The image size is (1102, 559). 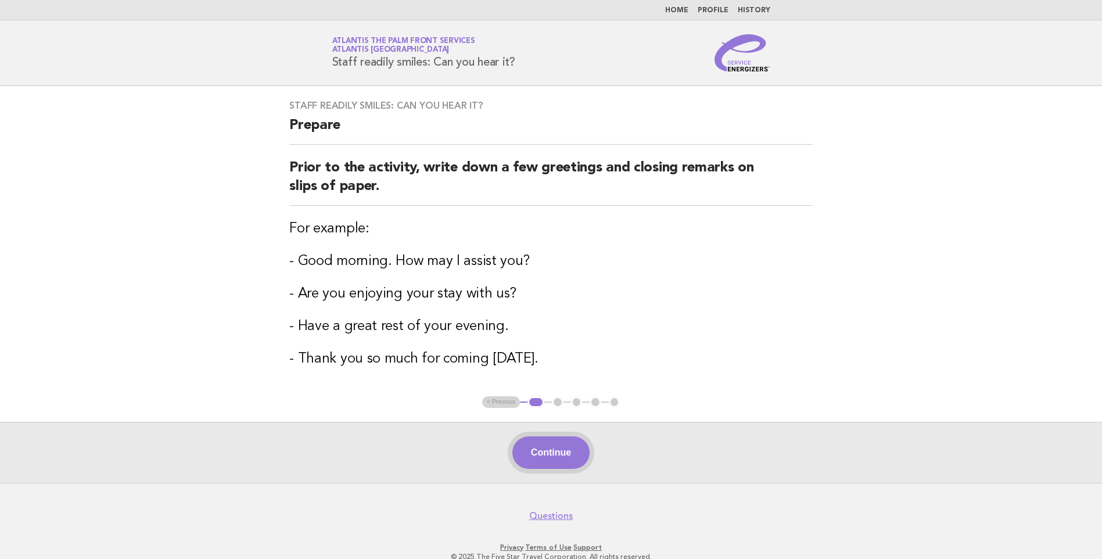 I want to click on button: 1, so click(x=536, y=402).